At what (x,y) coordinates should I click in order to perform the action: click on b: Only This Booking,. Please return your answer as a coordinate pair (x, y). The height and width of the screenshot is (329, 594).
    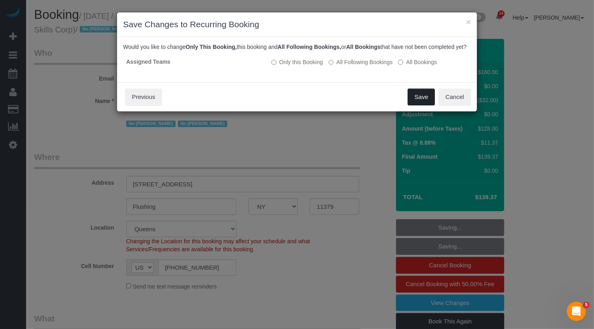
    Looking at the image, I should click on (211, 47).